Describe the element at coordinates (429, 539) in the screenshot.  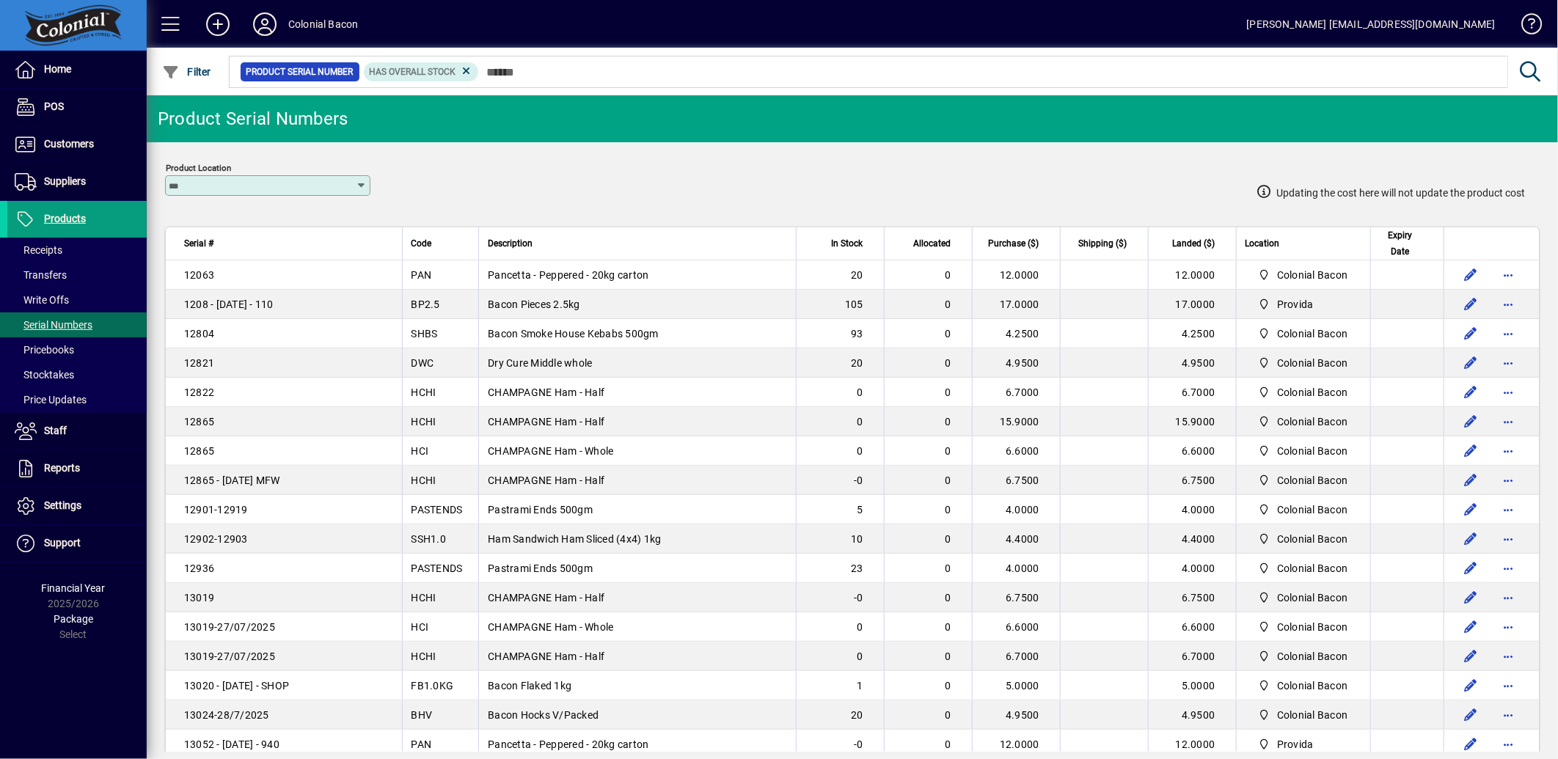
I see `span: SSH1.0` at that location.